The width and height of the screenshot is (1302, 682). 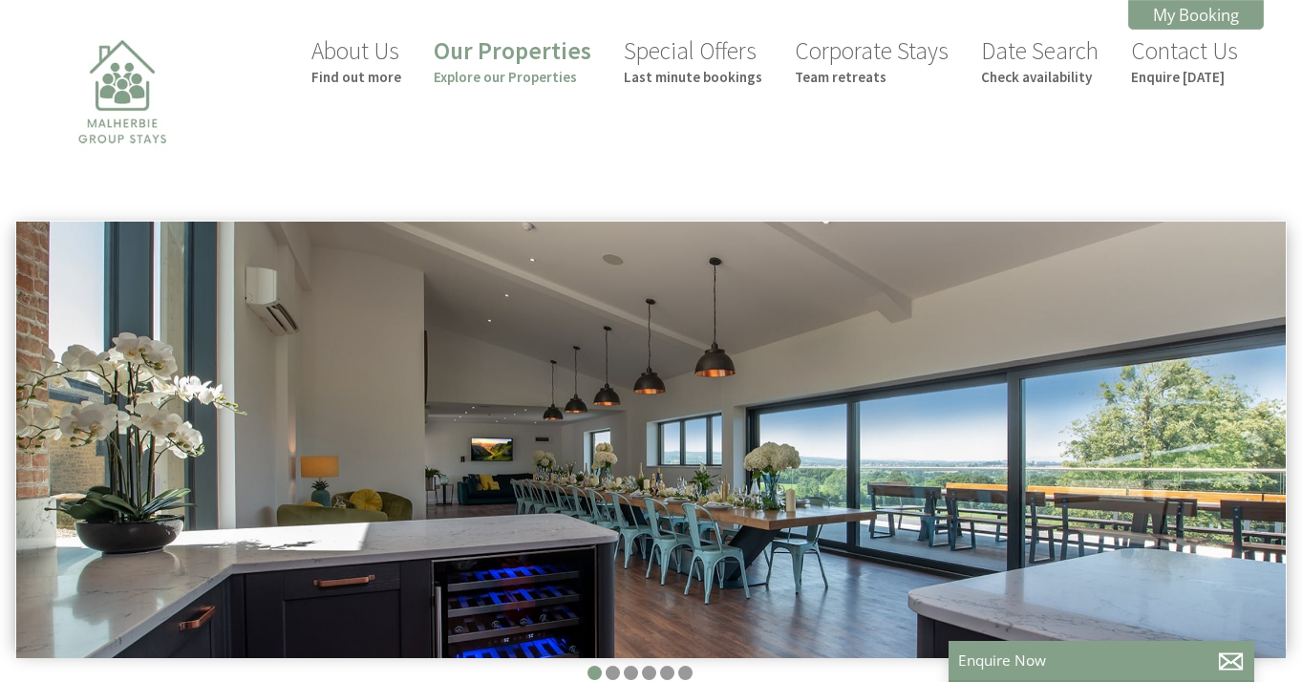 What do you see at coordinates (356, 60) in the screenshot?
I see `a: About UsFind out more` at bounding box center [356, 60].